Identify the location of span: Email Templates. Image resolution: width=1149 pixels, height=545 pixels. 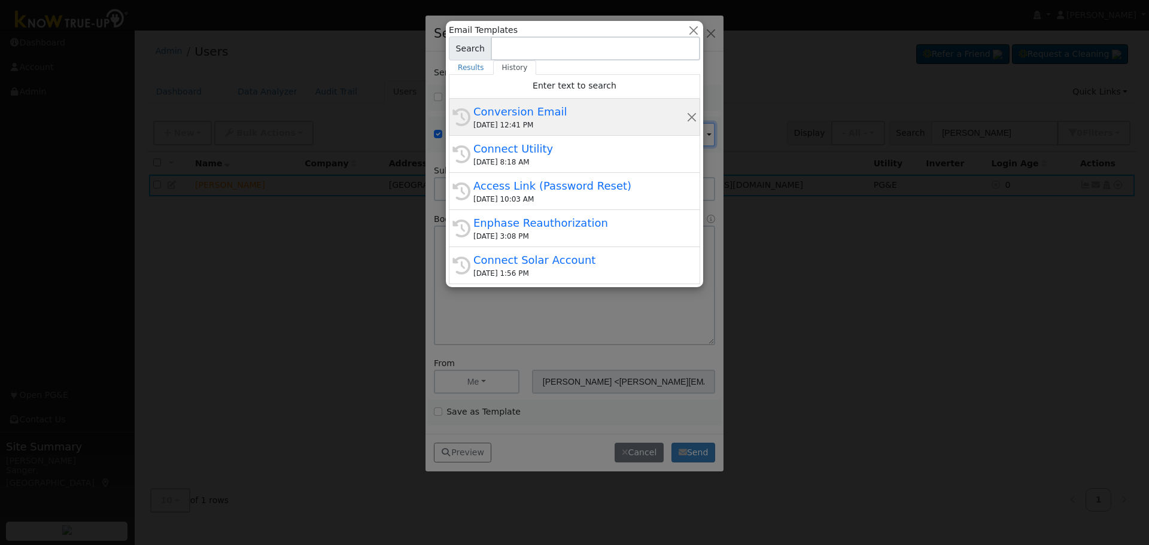
(483, 30).